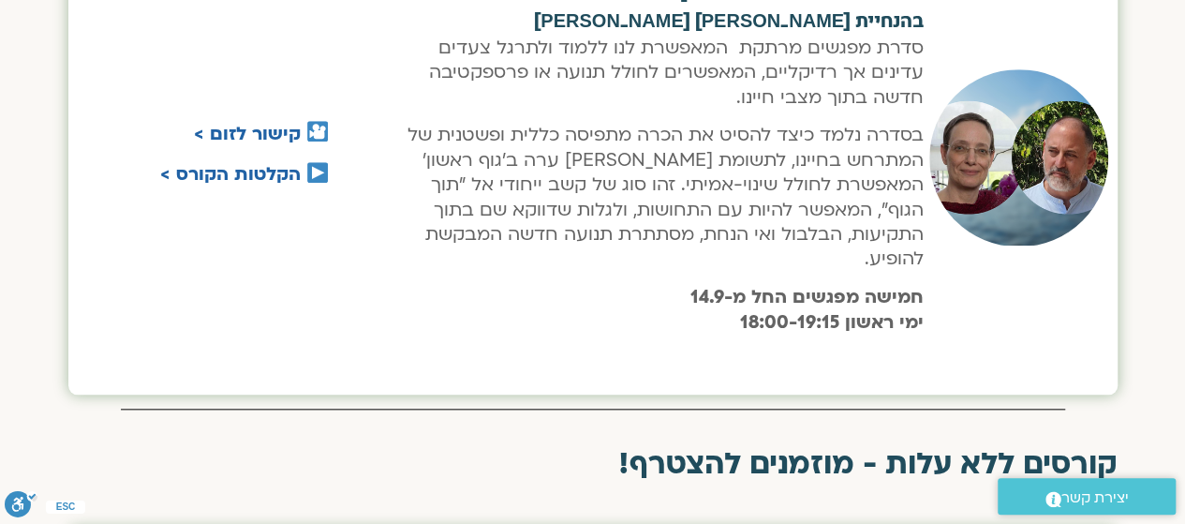 The height and width of the screenshot is (524, 1185). Describe the element at coordinates (593, 464) in the screenshot. I see `h2: קורסים ללא עלות - מוזמנים להצטרף!` at that location.